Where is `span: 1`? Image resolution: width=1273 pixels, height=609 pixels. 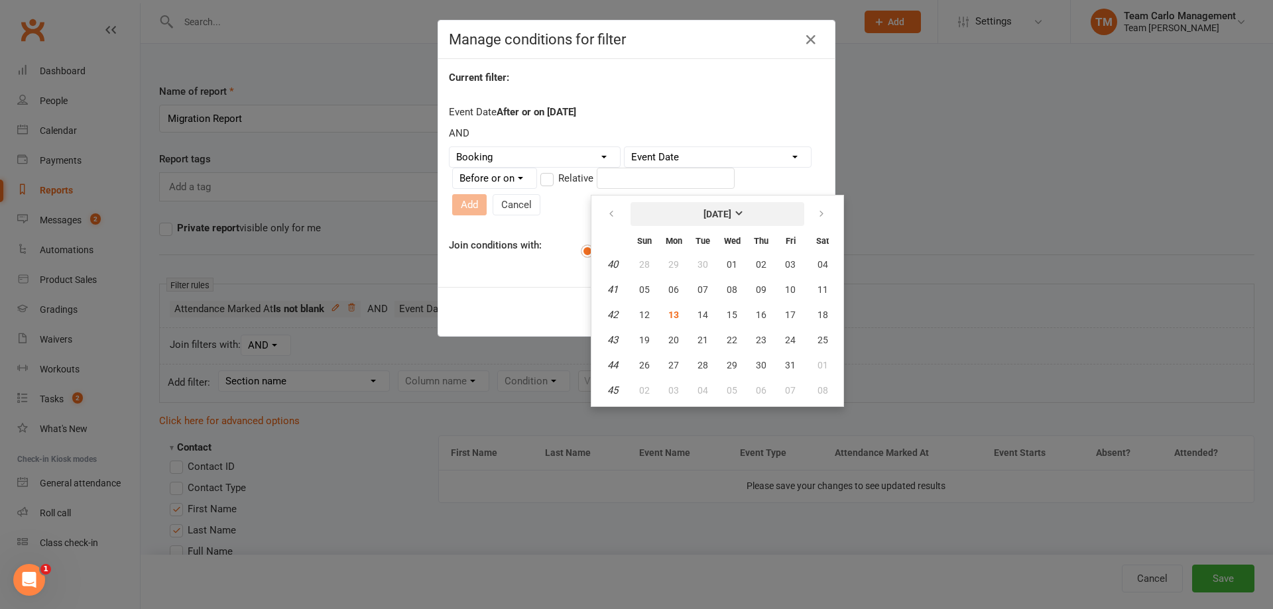
span: 1 is located at coordinates (46, 569).